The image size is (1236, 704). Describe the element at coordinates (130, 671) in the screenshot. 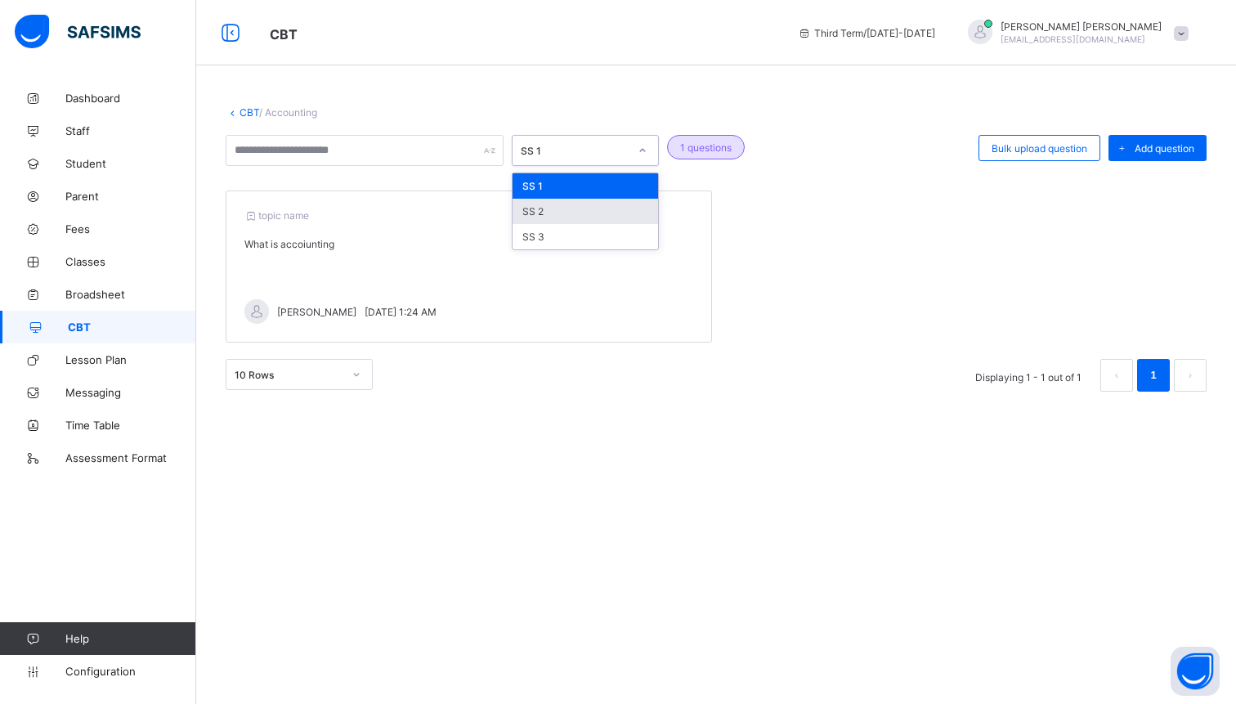

I see `span: Configuration` at that location.